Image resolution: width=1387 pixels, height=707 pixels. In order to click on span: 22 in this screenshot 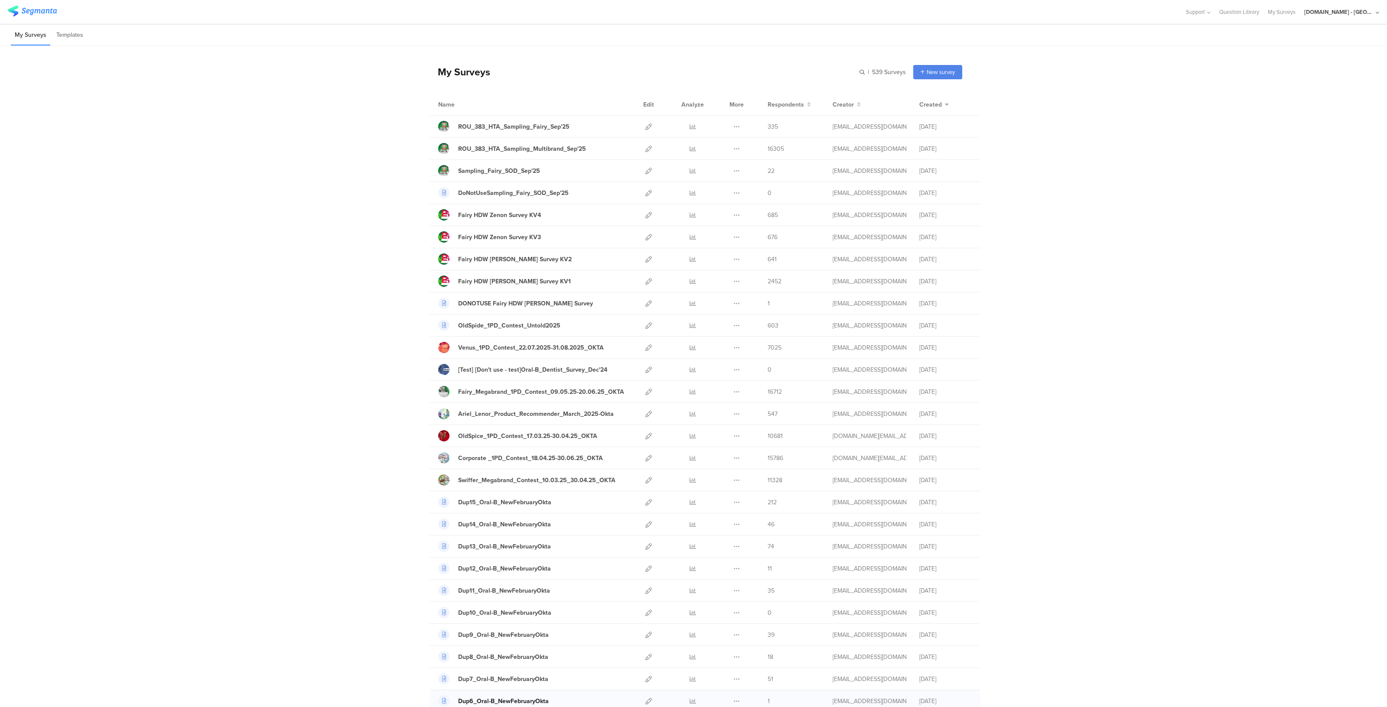, I will do `click(771, 171)`.